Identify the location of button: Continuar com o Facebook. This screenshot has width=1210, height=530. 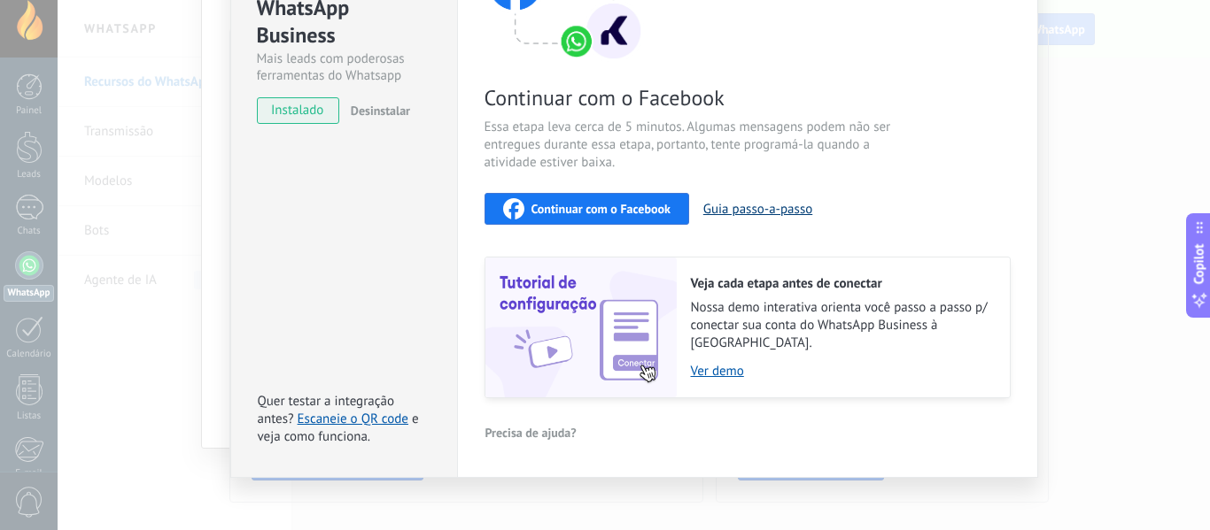
(586, 209).